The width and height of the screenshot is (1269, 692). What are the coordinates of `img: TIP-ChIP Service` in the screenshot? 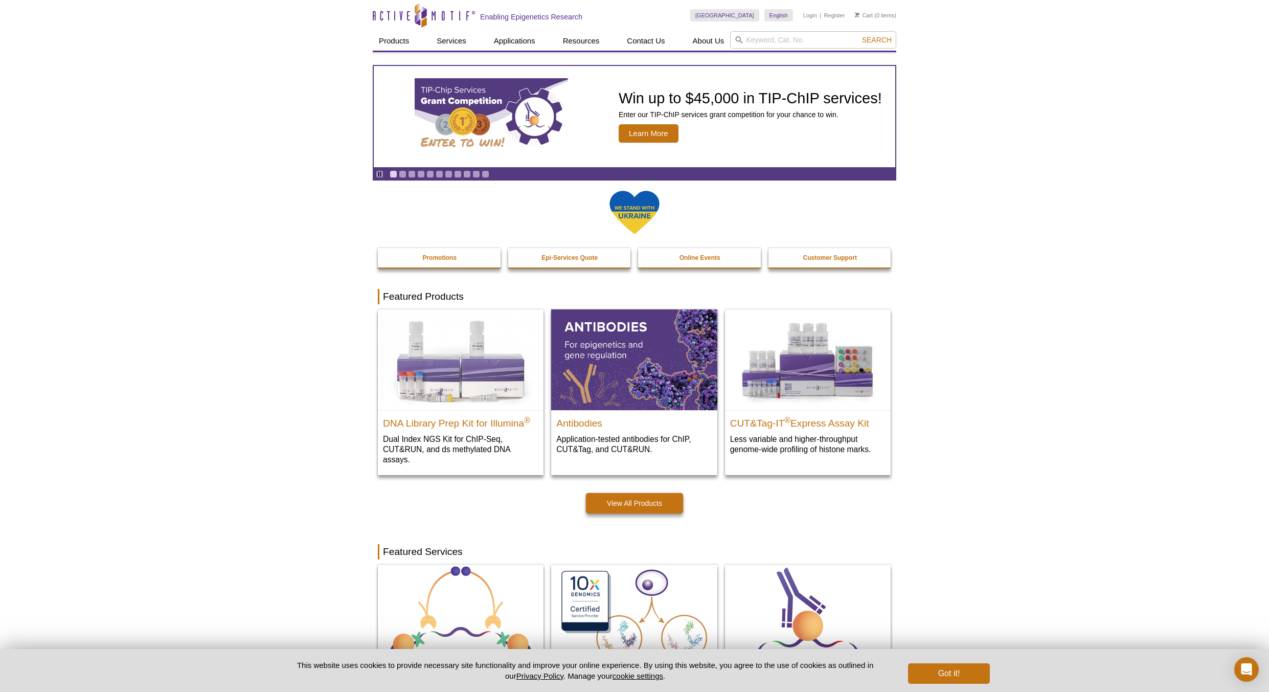 It's located at (808, 615).